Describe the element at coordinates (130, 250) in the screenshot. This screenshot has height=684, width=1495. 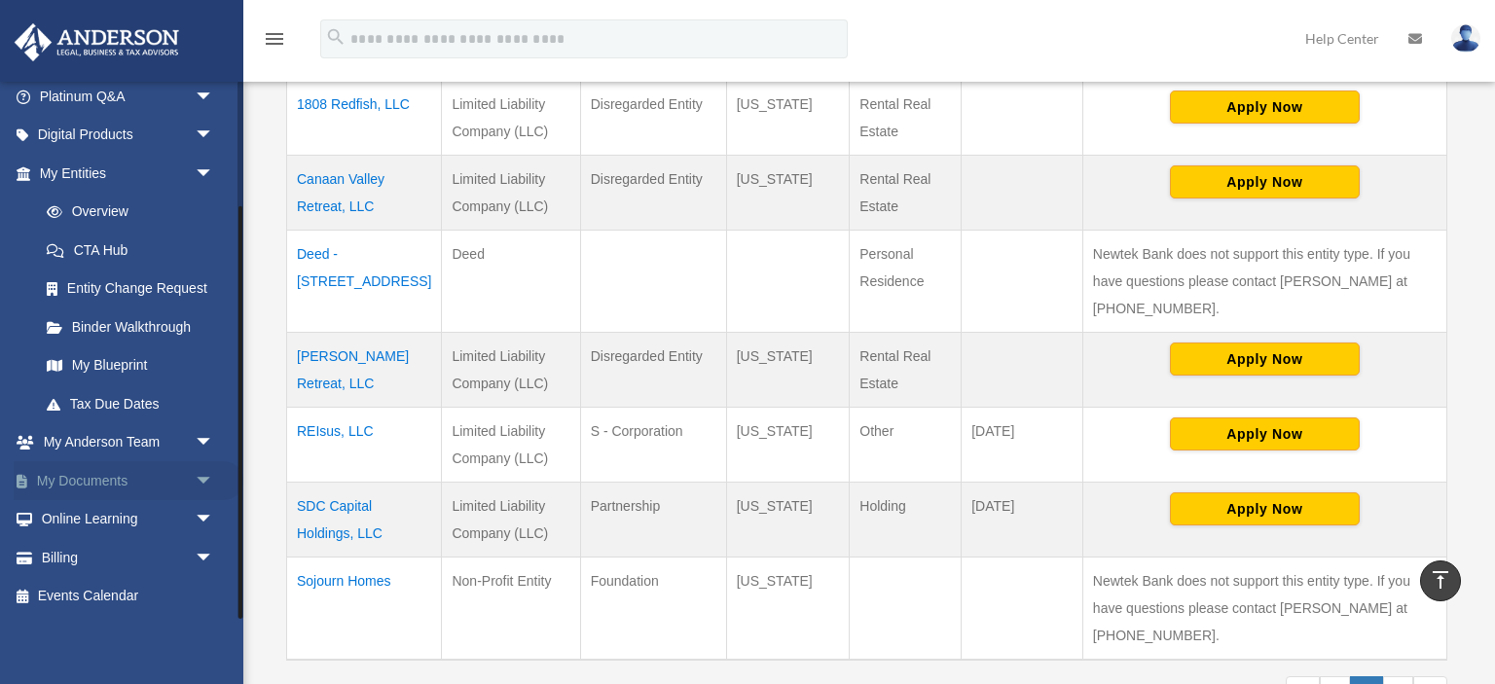
I see `a: CTA Hub` at that location.